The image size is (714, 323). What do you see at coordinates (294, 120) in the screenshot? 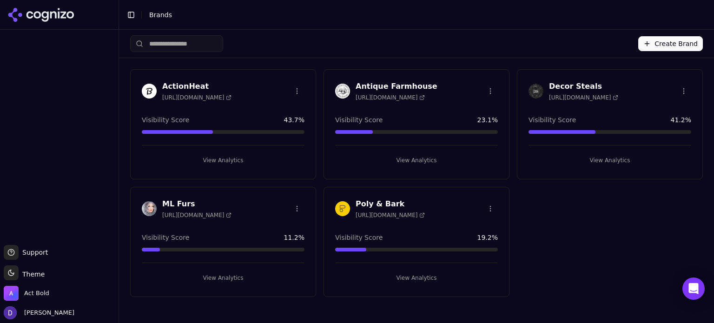
I see `span: 43.7 %` at bounding box center [294, 120].